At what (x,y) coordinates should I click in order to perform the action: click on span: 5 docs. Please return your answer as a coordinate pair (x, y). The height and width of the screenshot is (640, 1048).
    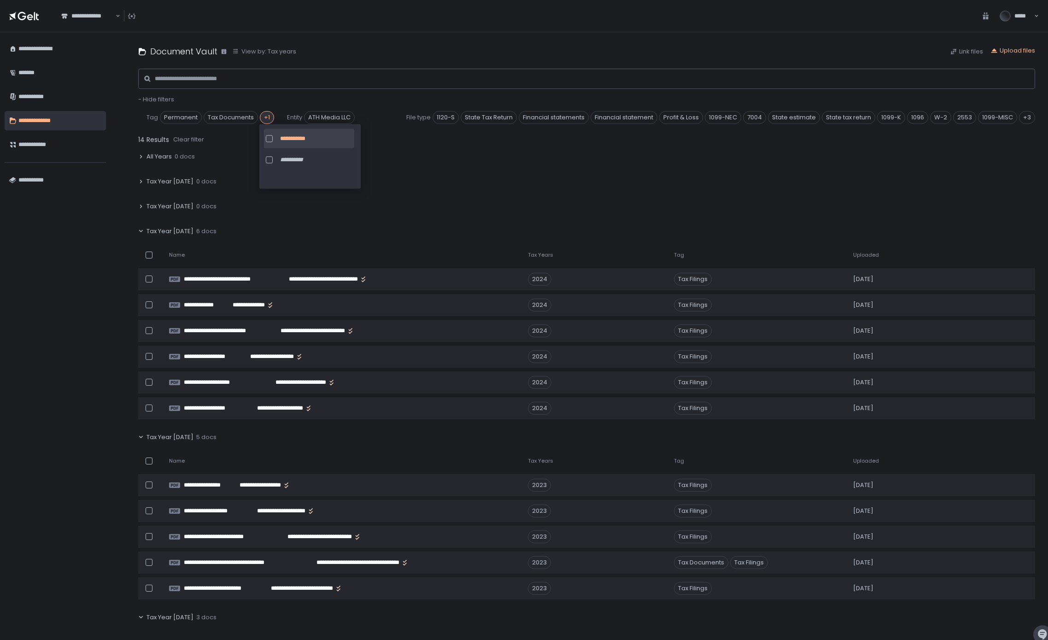
    Looking at the image, I should click on (206, 437).